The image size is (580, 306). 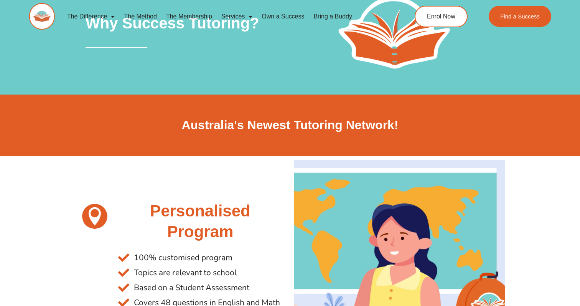 I want to click on h2: Australia's Newest Tutoring Network!, so click(x=290, y=125).